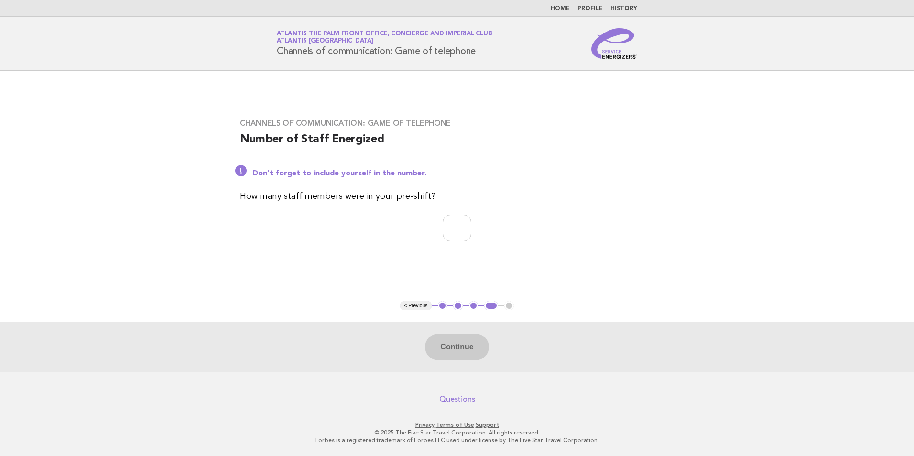  What do you see at coordinates (425, 425) in the screenshot?
I see `a: Privacy` at bounding box center [425, 425].